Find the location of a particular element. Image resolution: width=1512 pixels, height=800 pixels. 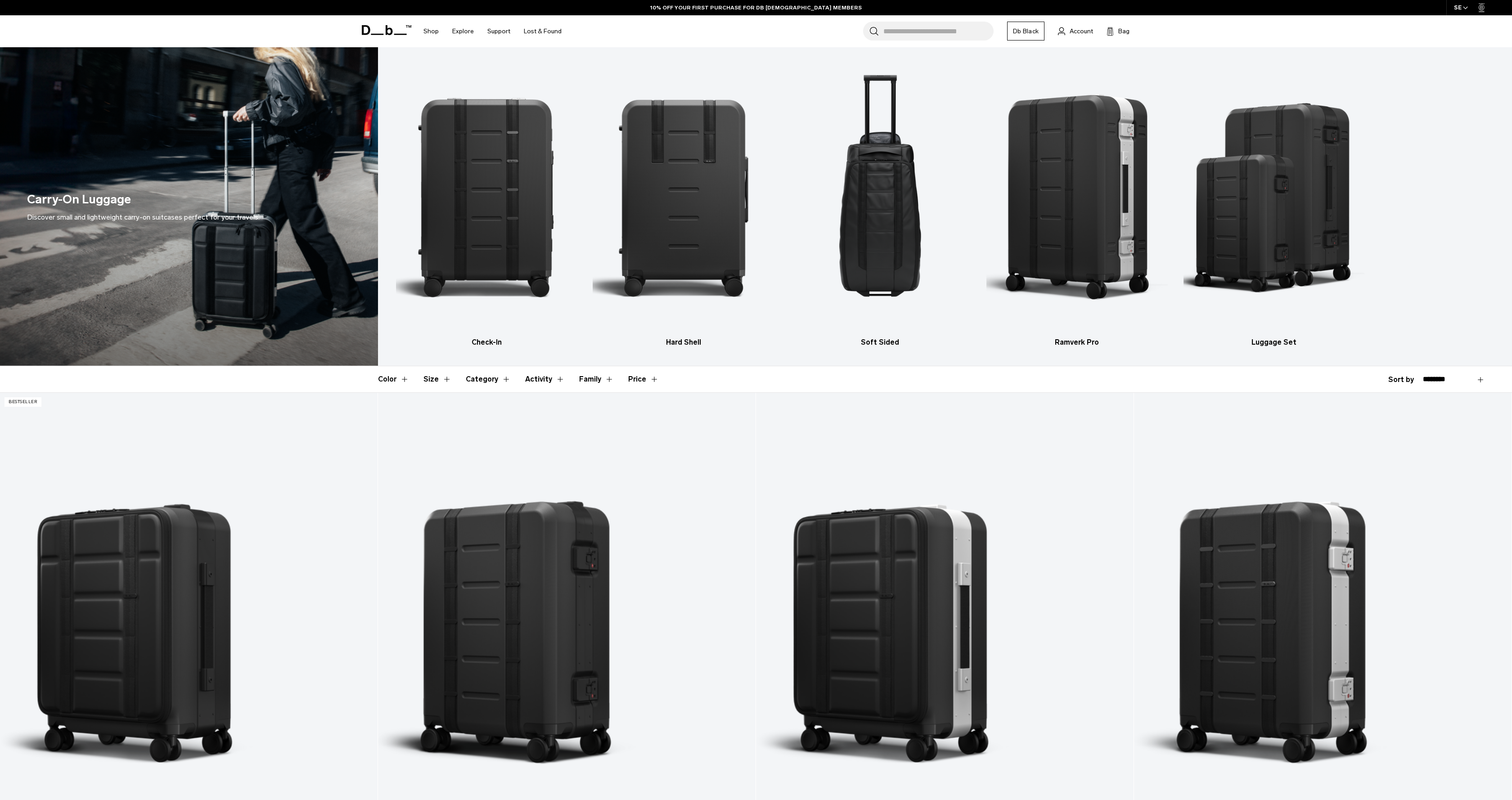

span: Discover small and lightweight carry-on suitcases perfect for your travels. is located at coordinates (143, 217).